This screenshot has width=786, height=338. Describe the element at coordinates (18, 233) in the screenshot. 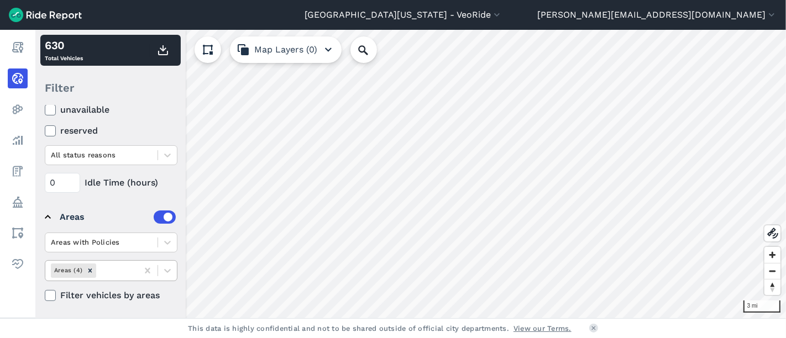

I see `a: Areas` at that location.